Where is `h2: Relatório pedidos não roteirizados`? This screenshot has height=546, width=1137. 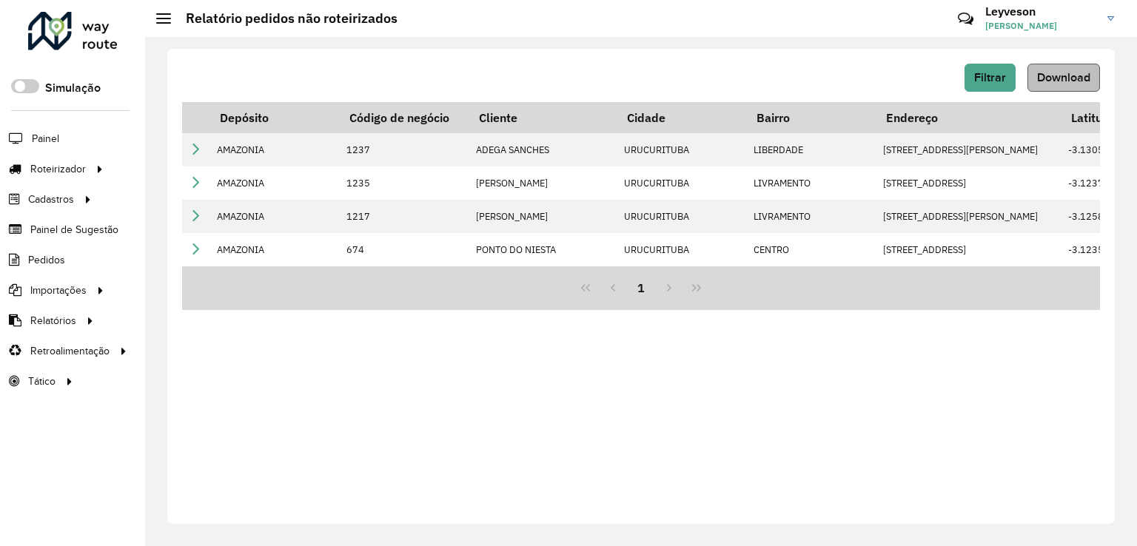
h2: Relatório pedidos não roteirizados is located at coordinates (284, 19).